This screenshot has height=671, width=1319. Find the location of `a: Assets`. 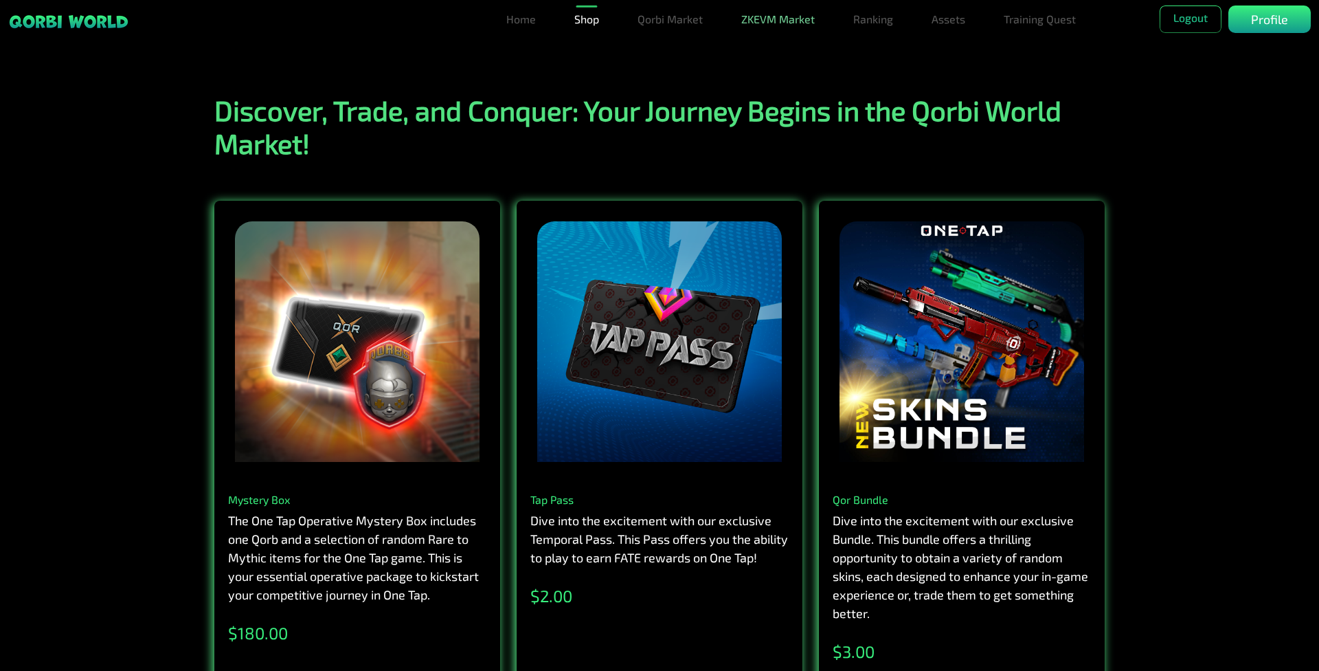

a: Assets is located at coordinates (948, 19).